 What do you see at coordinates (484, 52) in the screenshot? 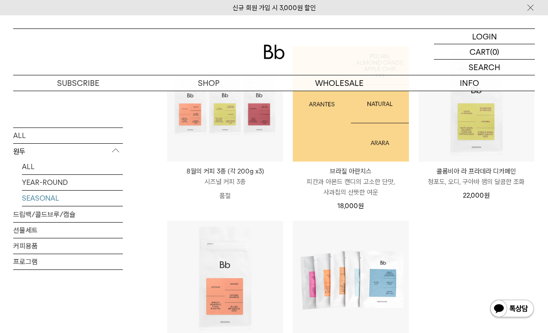
I see `a: CART (0)` at bounding box center [484, 52].